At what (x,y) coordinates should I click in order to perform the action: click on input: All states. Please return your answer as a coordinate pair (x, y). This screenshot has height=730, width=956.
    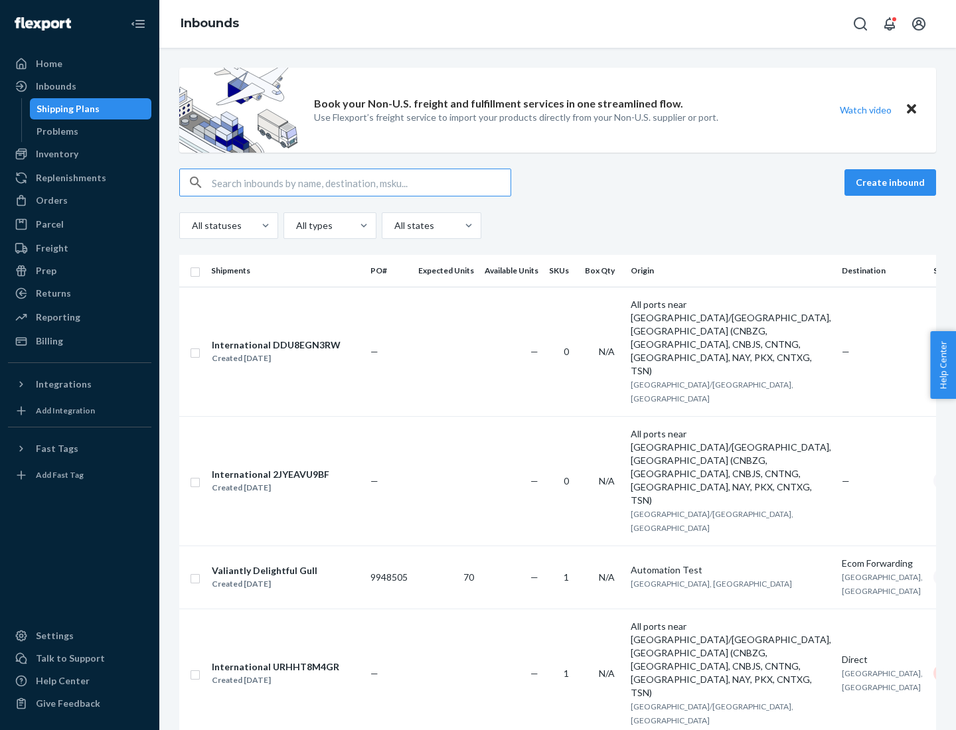
    Looking at the image, I should click on (394, 226).